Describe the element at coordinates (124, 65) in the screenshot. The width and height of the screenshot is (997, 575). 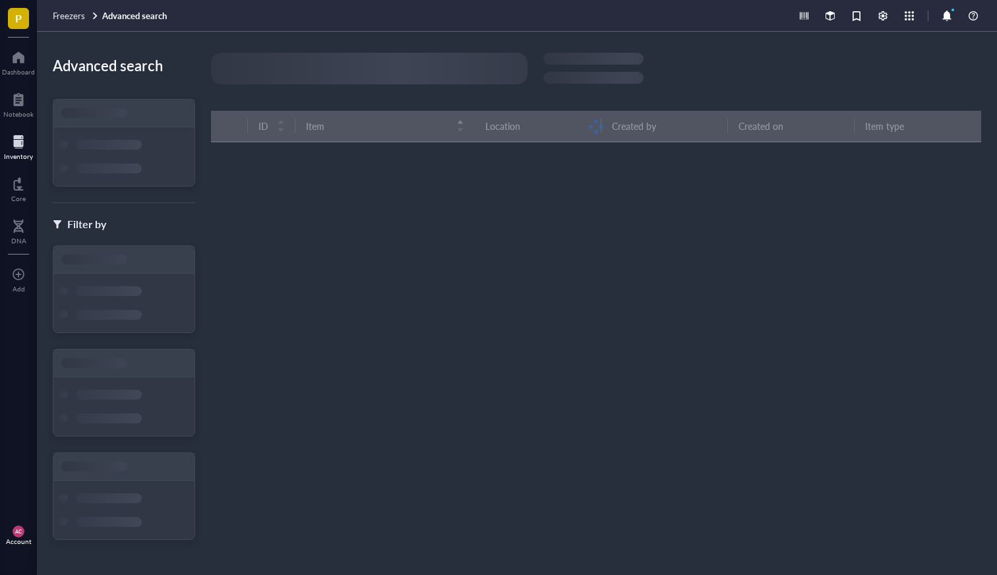
I see `div: Advanced search` at that location.